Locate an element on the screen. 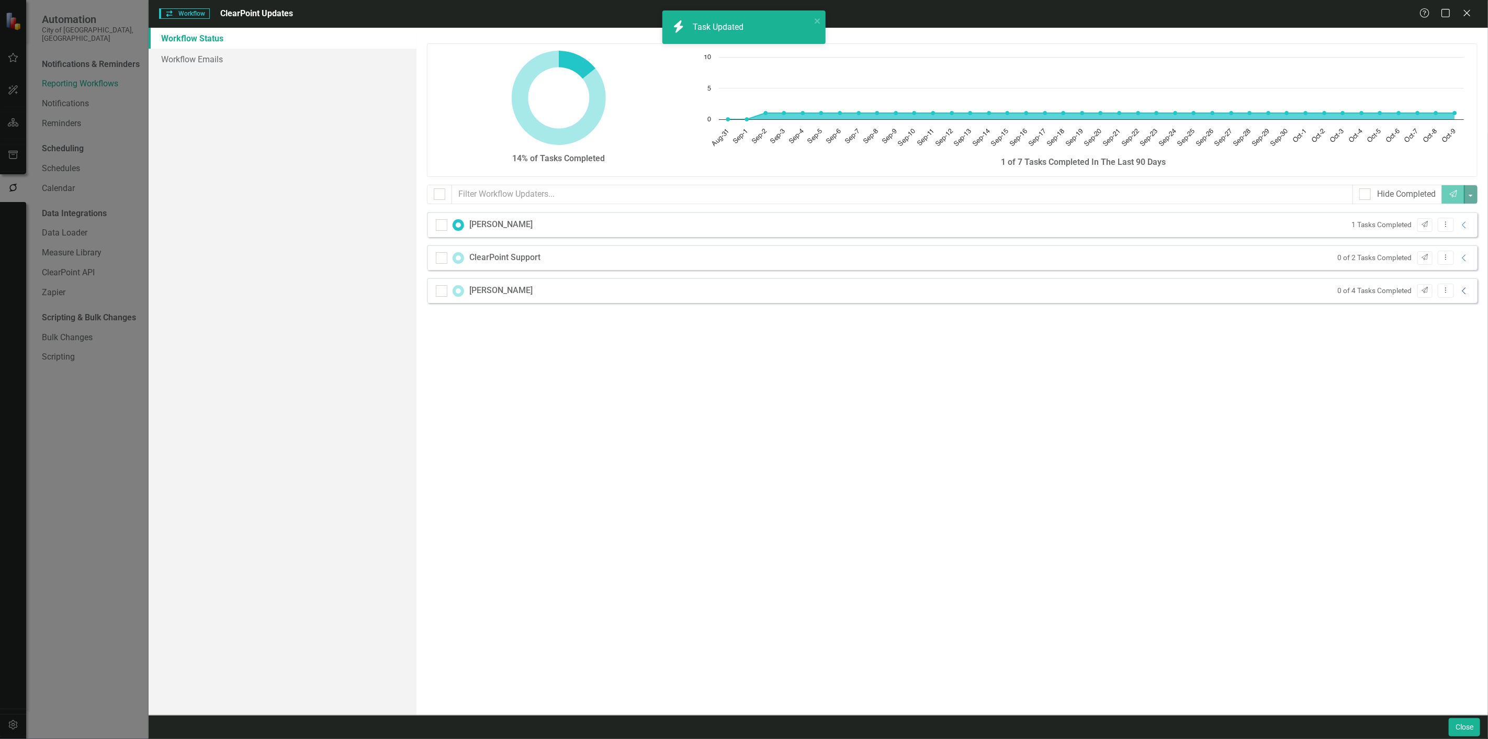 Image resolution: width=1488 pixels, height=739 pixels. path: Aug-31, 0. Tasks Completed. is located at coordinates (728, 119).